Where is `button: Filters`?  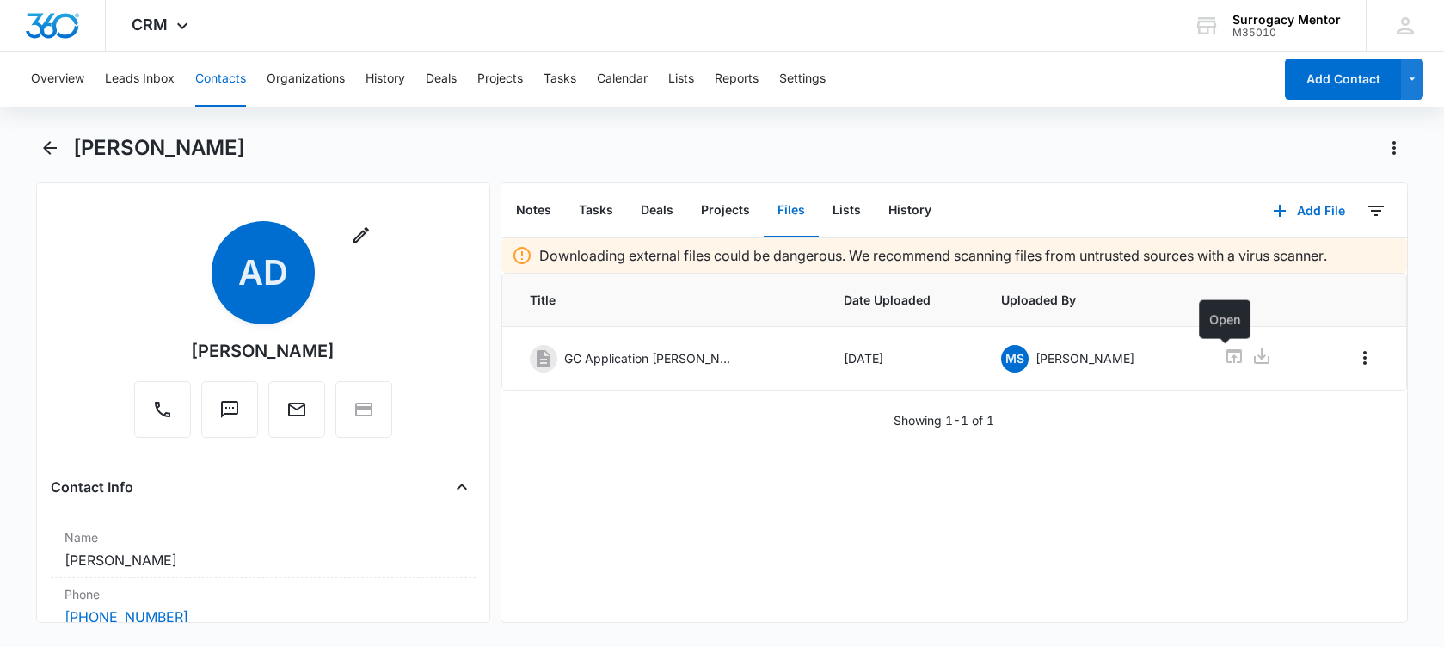
button: Filters is located at coordinates (1376, 211).